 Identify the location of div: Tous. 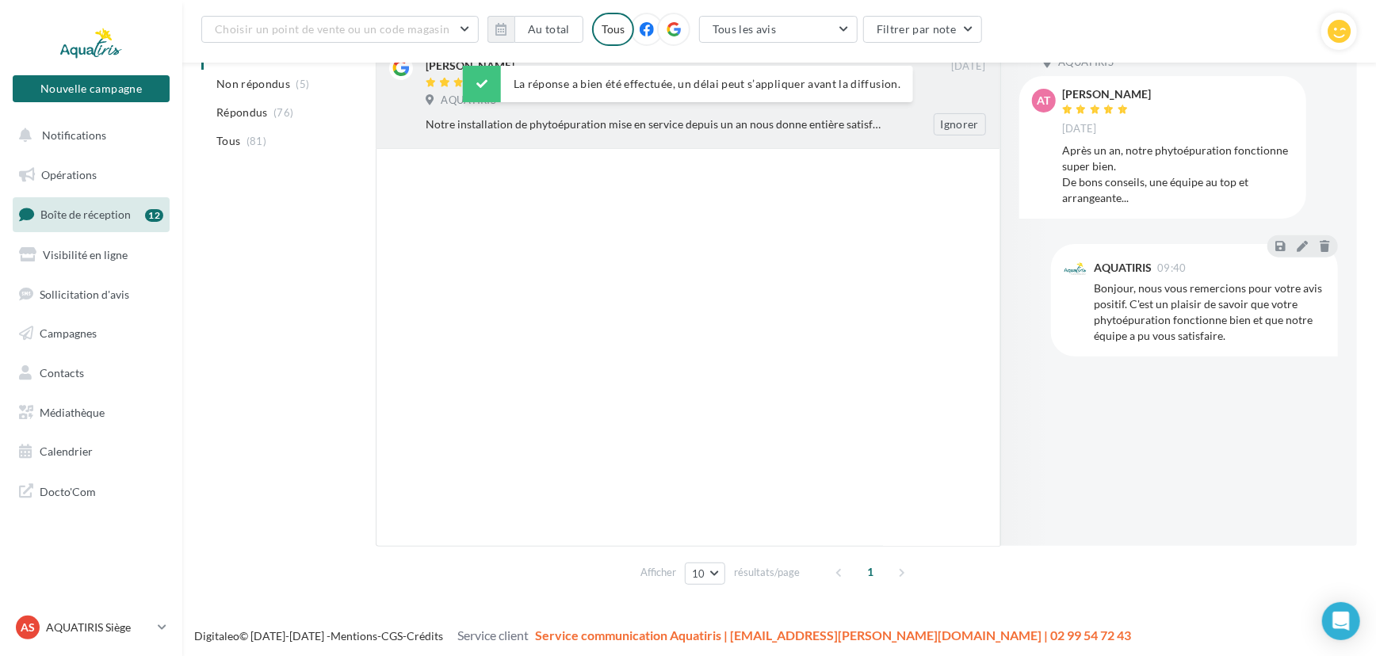
(613, 29).